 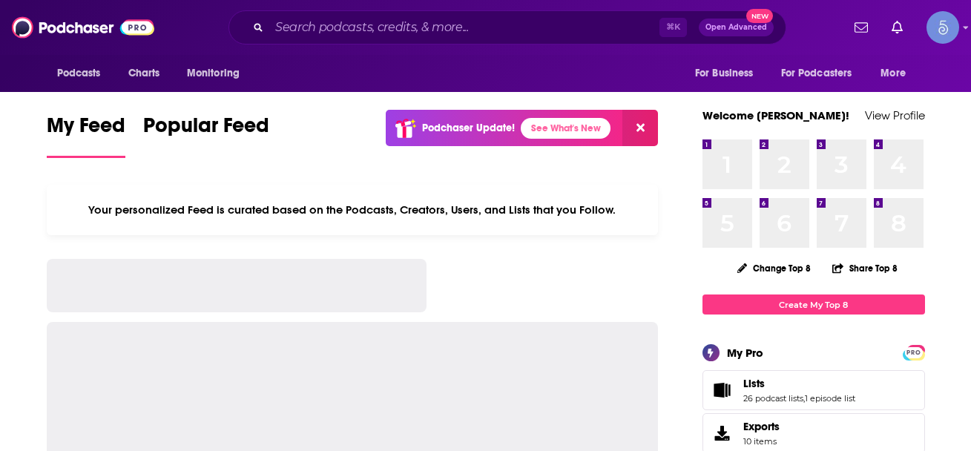 What do you see at coordinates (773, 398) in the screenshot?
I see `a: 26 podcast lists` at bounding box center [773, 398].